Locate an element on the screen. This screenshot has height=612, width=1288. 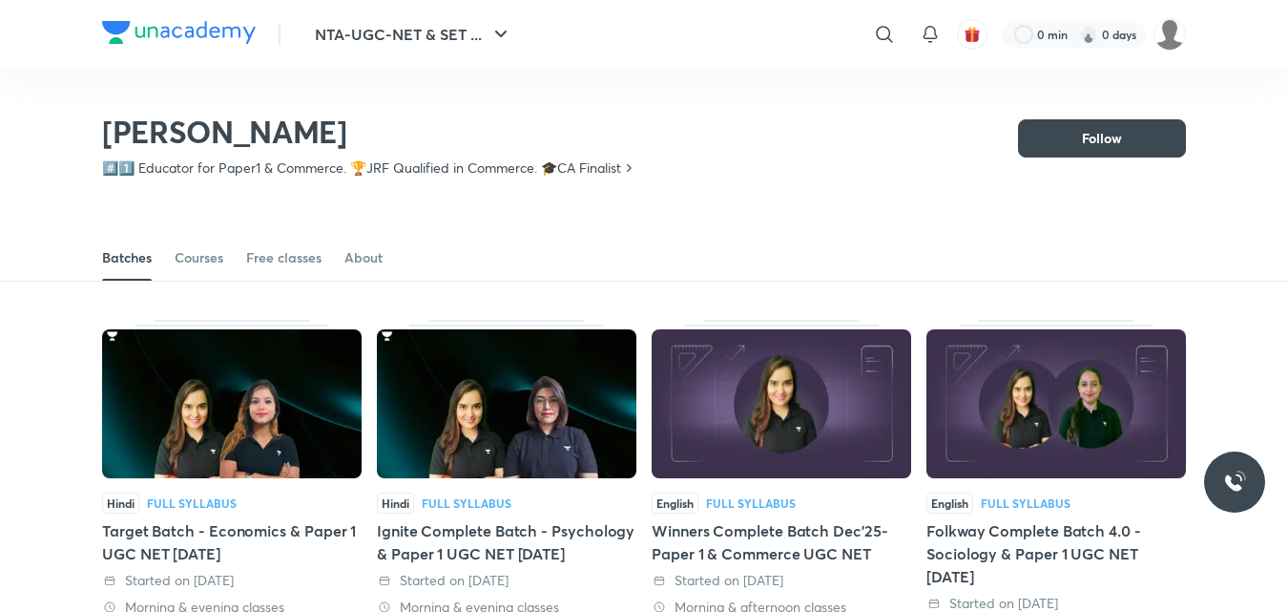
div: Started on 31 Jul 2025 is located at coordinates (232, 580).